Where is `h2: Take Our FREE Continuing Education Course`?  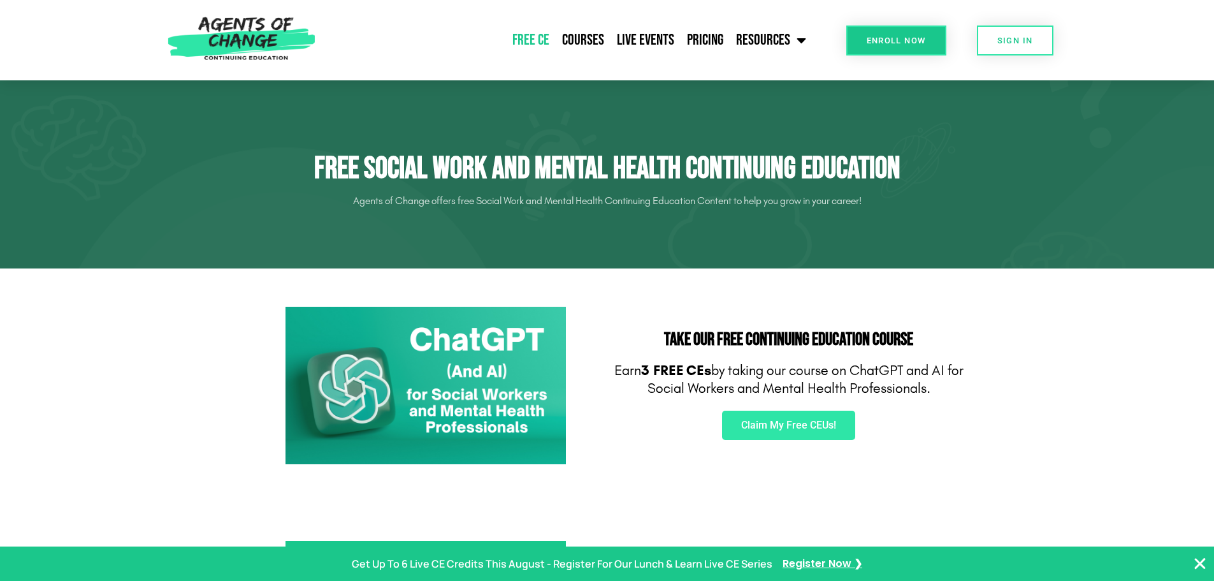 h2: Take Our FREE Continuing Education Course is located at coordinates (789, 340).